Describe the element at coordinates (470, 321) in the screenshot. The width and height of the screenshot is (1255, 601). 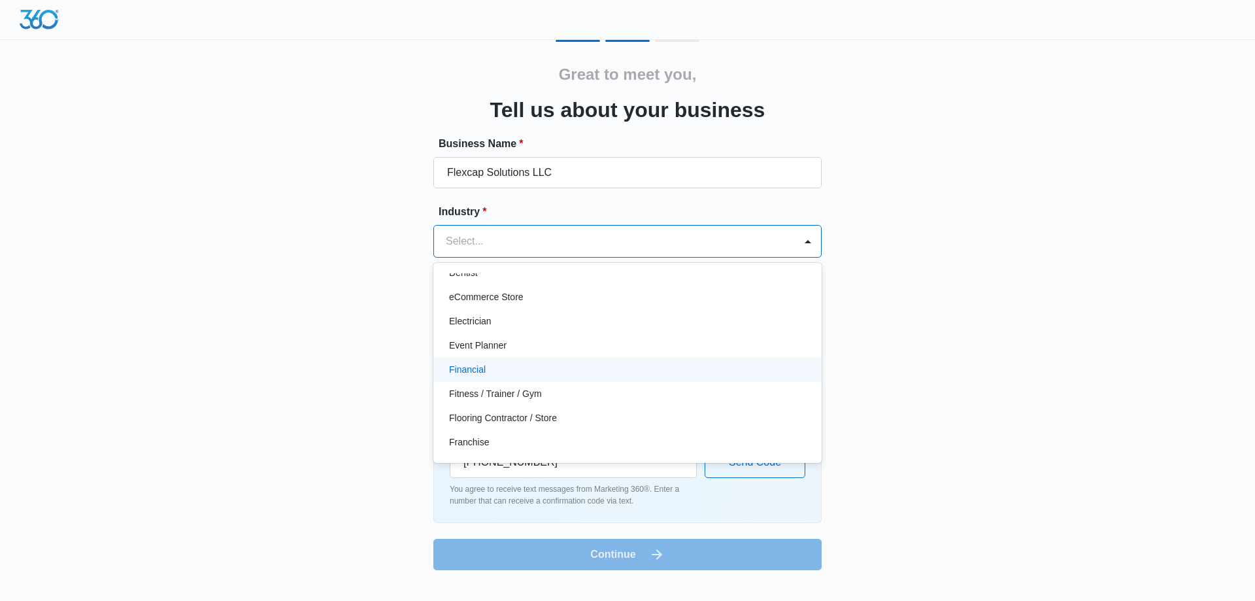
I see `p: Electrician` at that location.